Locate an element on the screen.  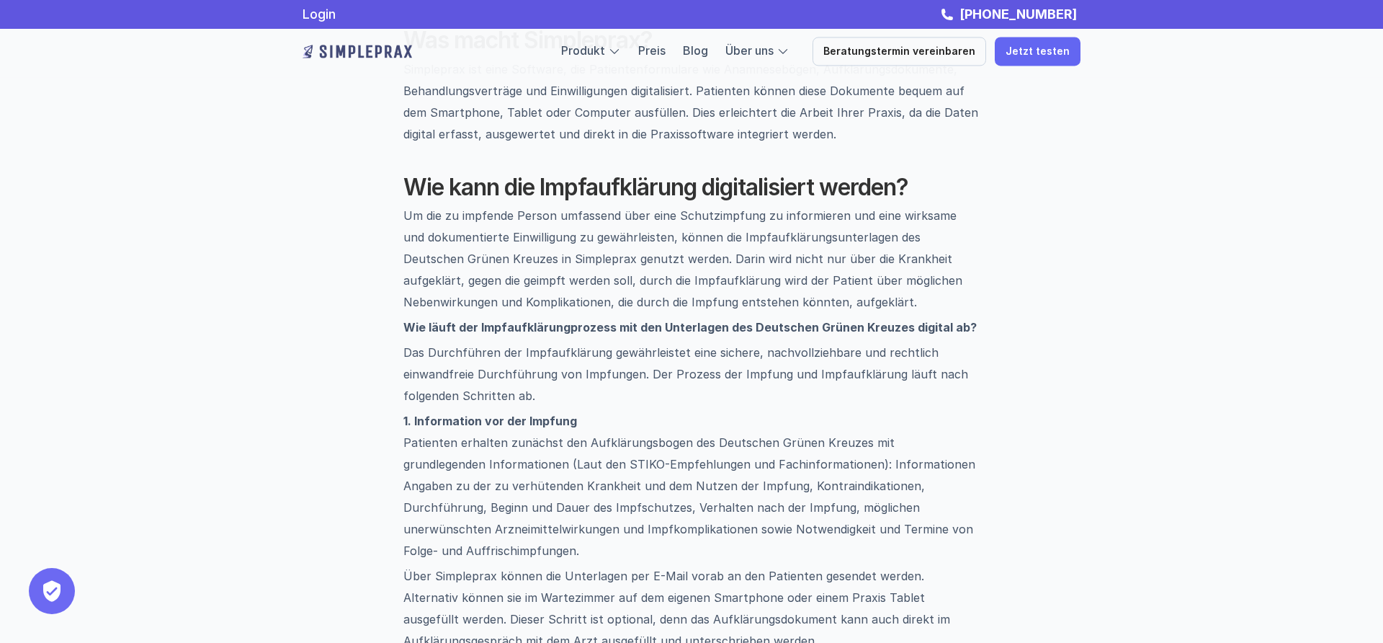
p: Patienten erhalten zunächst den Aufklärungsbogen des Deutschen Grünen Kreuzes mit grundlegenden I... is located at coordinates (691, 485).